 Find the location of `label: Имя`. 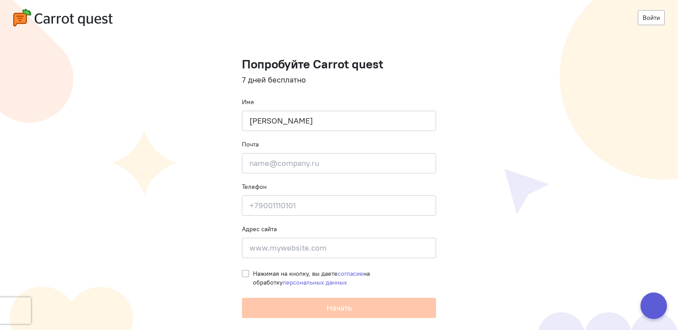

label: Имя is located at coordinates (248, 102).